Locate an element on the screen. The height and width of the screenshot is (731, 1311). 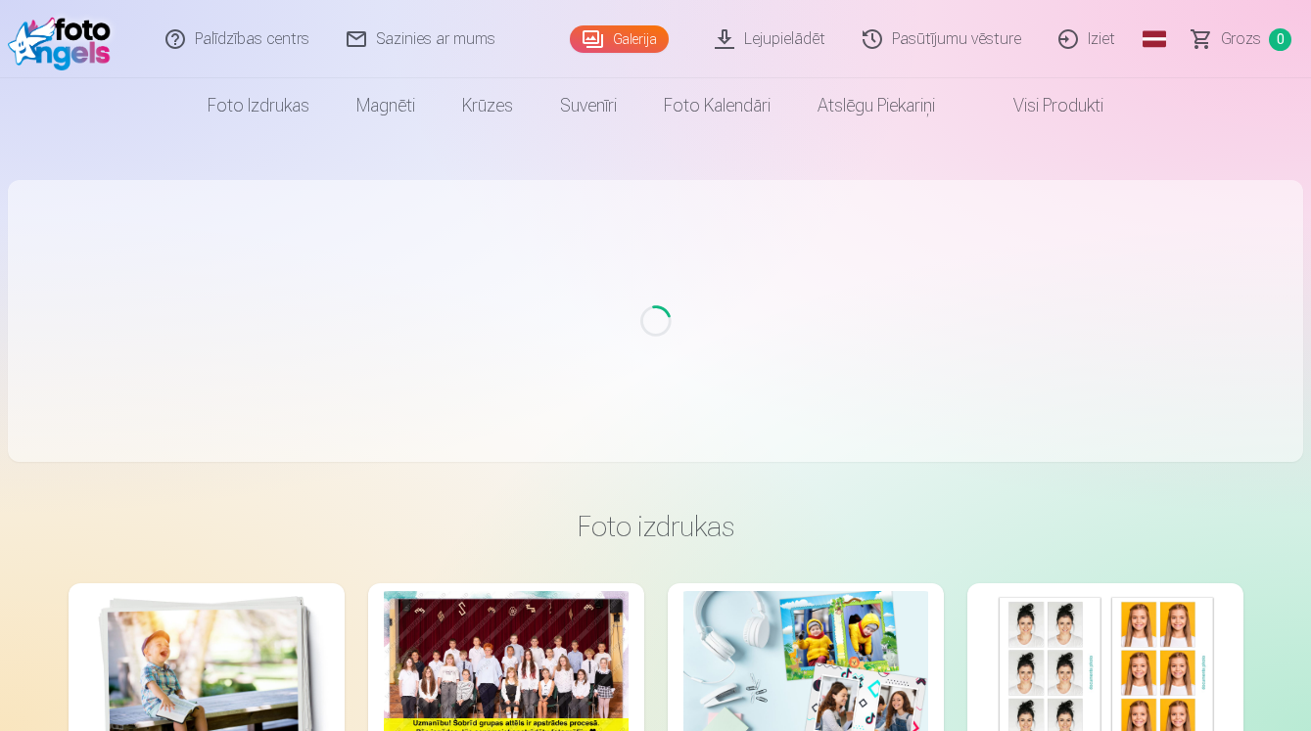
a: Magnēti is located at coordinates (386, 106).